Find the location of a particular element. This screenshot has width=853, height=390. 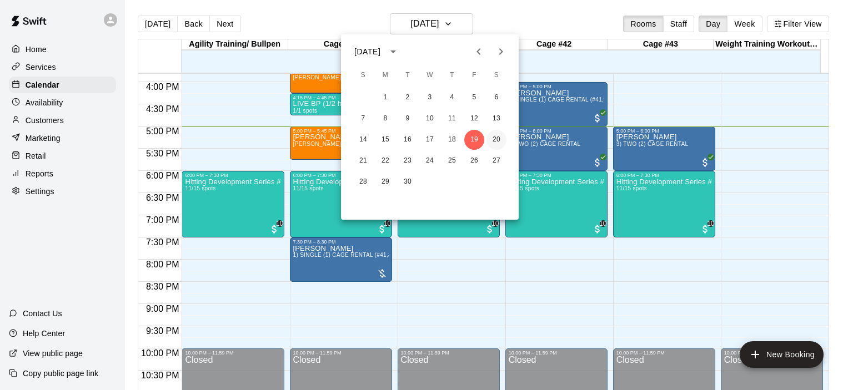

button: 9 is located at coordinates (408, 119).